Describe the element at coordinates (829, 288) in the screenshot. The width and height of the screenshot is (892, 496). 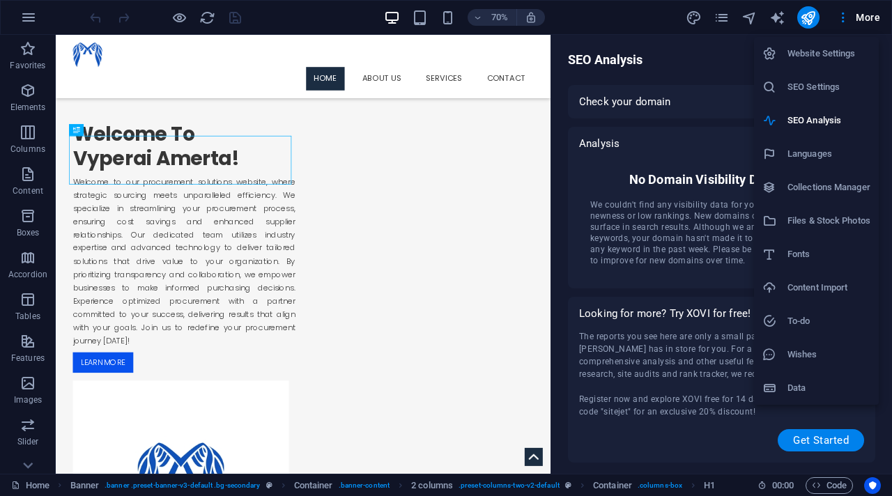
I see `h6: Content Import` at that location.